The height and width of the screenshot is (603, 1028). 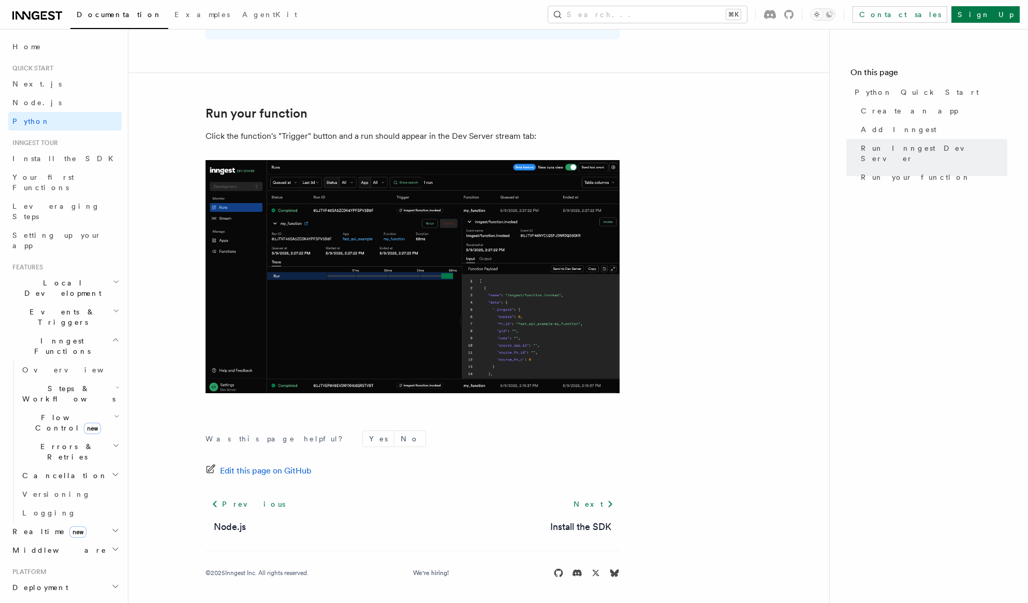 What do you see at coordinates (258, 471) in the screenshot?
I see `a: Edit this page on GitHub` at bounding box center [258, 471].